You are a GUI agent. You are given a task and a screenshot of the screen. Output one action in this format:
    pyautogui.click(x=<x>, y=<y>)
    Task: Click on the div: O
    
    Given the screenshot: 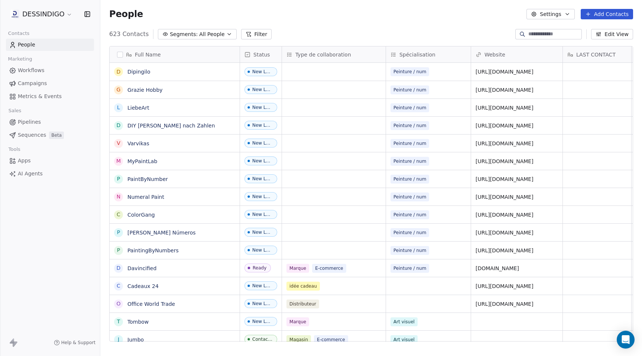 What is the action you would take?
    pyautogui.click(x=118, y=304)
    